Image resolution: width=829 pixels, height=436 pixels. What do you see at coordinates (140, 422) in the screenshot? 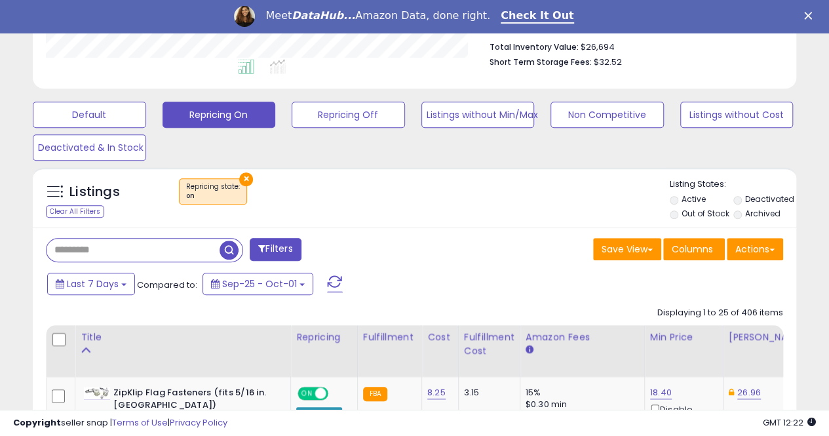
I see `a: Terms of Use` at bounding box center [140, 422].